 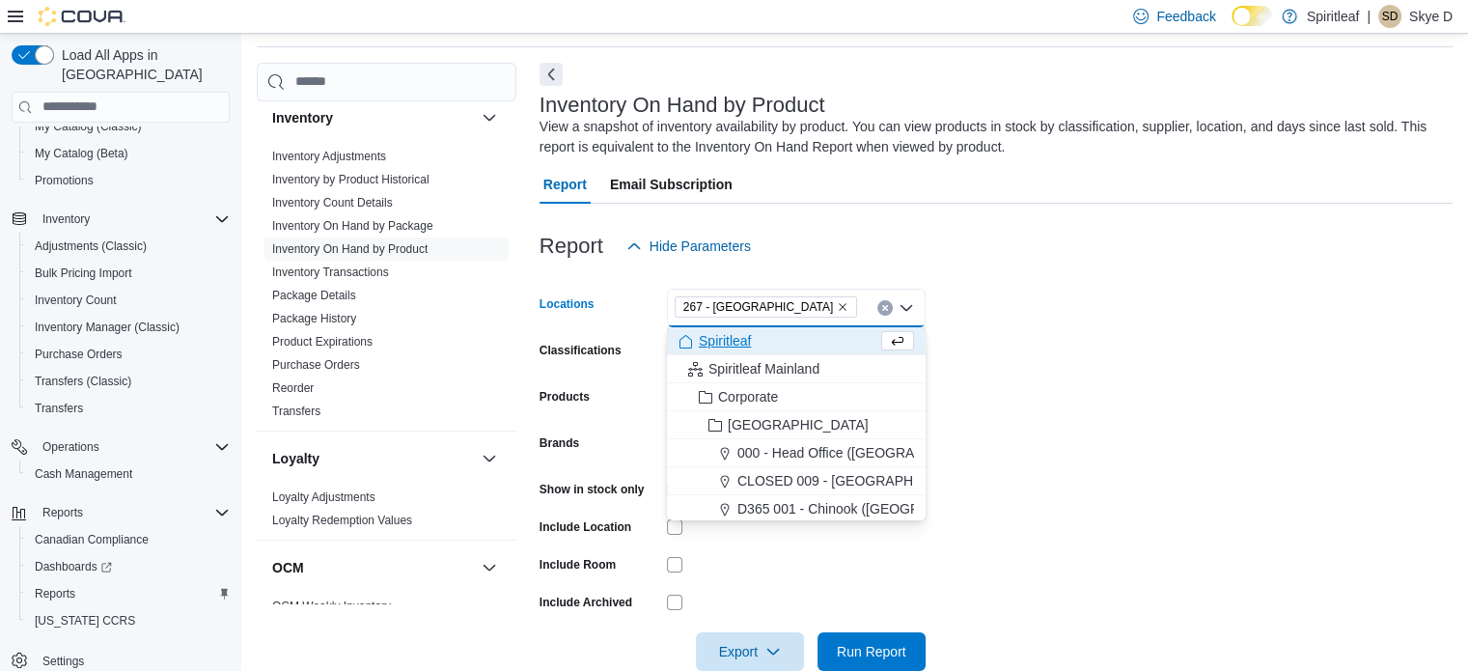 I want to click on button: Corporate, so click(x=796, y=397).